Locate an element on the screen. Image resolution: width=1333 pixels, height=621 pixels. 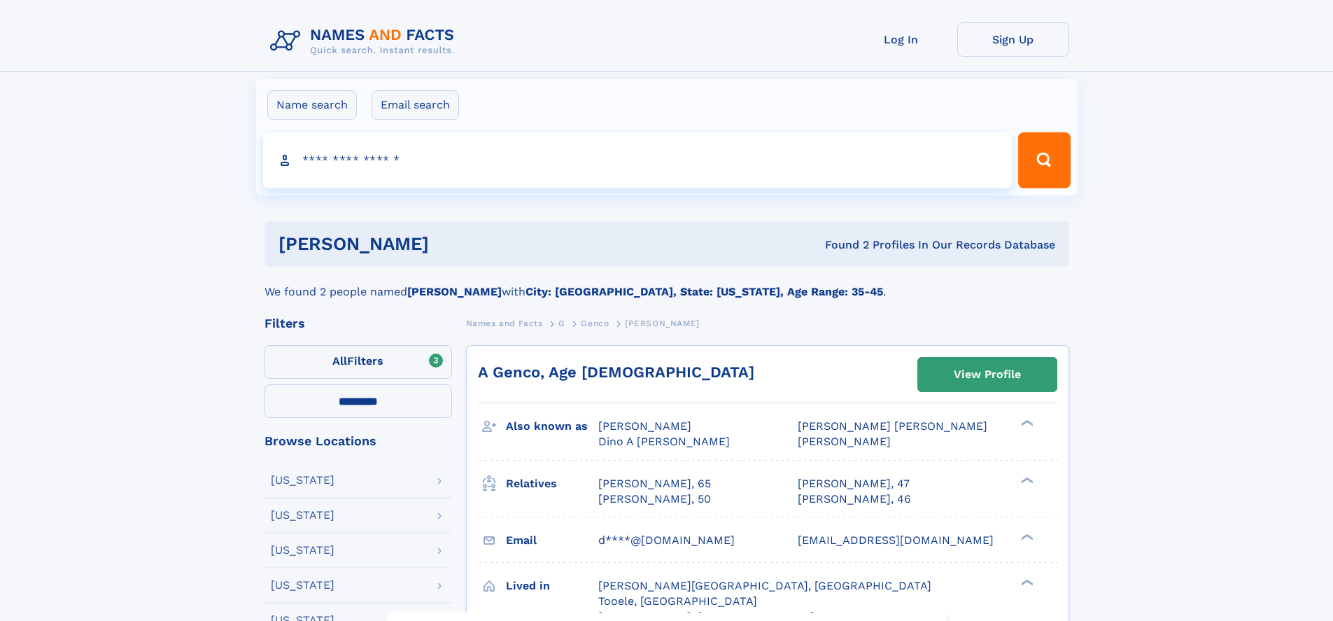
a: Genco is located at coordinates (595, 323).